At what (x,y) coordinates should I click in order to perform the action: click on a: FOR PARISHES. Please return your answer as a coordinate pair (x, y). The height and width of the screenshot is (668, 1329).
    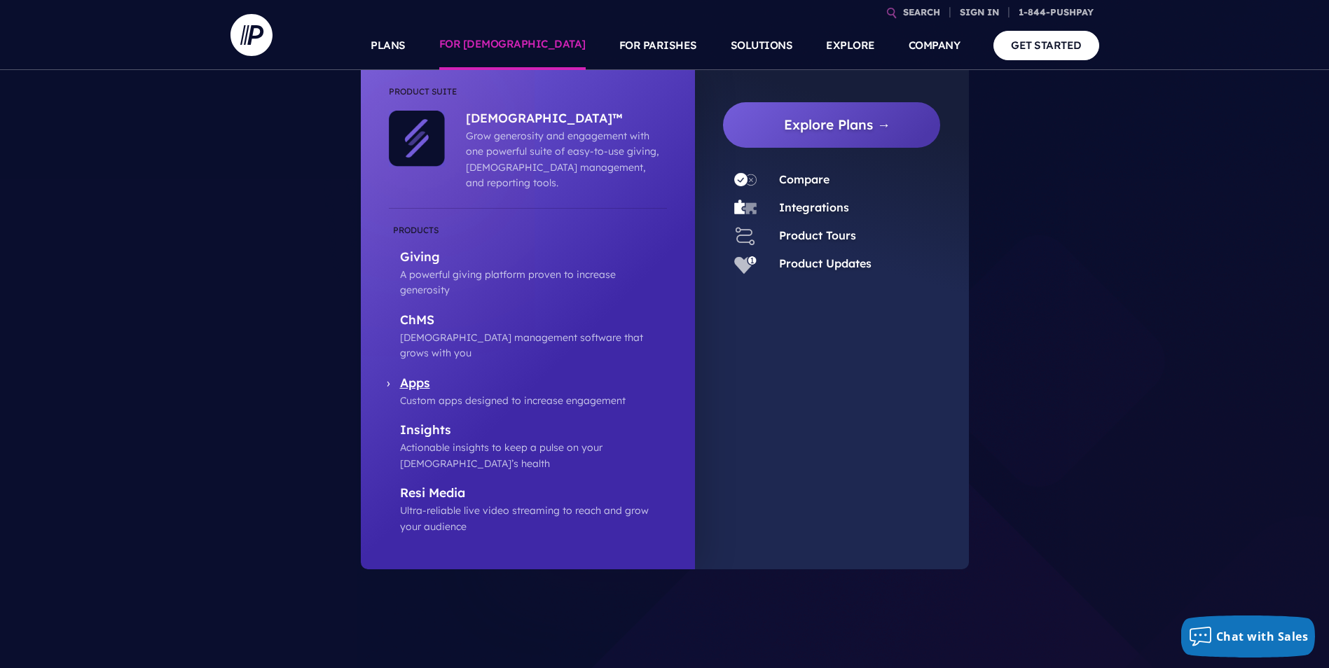
    Looking at the image, I should click on (658, 46).